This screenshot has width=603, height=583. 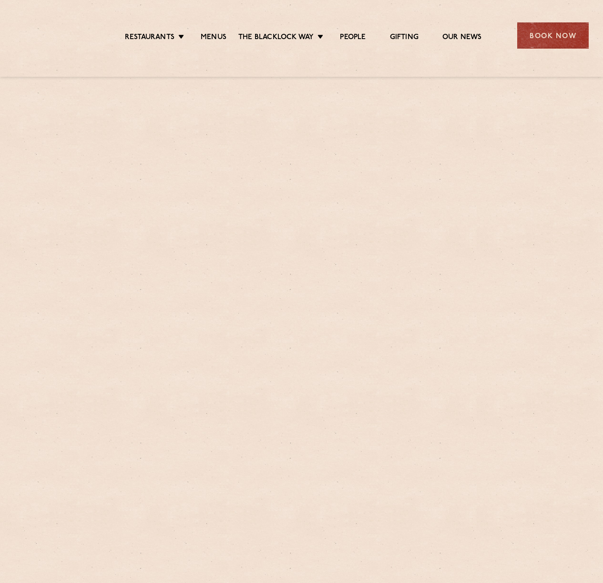 What do you see at coordinates (276, 38) in the screenshot?
I see `a: The Blacklock Way` at bounding box center [276, 38].